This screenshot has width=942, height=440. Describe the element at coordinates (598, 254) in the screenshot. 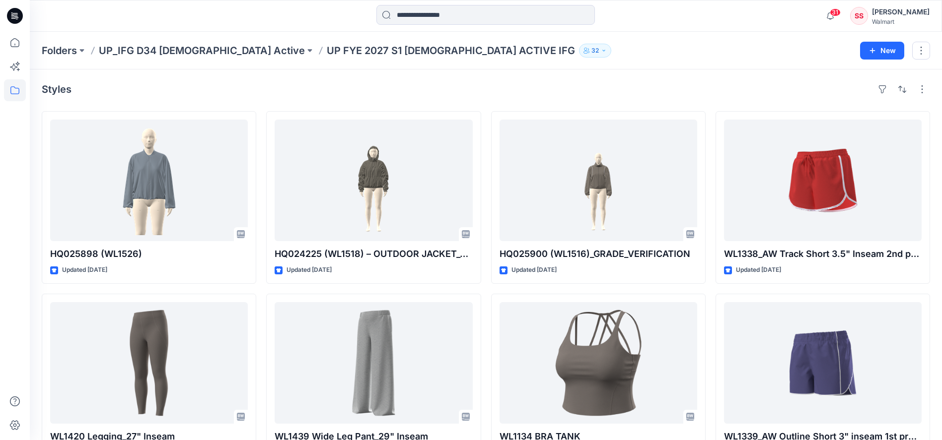

I see `p: HQ025900 (WL1516)_GRADE_VERIFICATION` at that location.